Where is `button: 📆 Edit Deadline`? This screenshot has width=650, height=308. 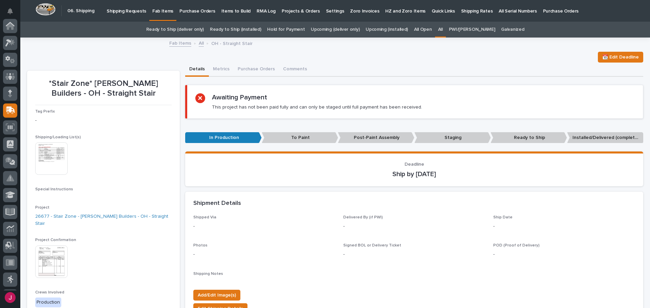 button: 📆 Edit Deadline is located at coordinates (621, 57).